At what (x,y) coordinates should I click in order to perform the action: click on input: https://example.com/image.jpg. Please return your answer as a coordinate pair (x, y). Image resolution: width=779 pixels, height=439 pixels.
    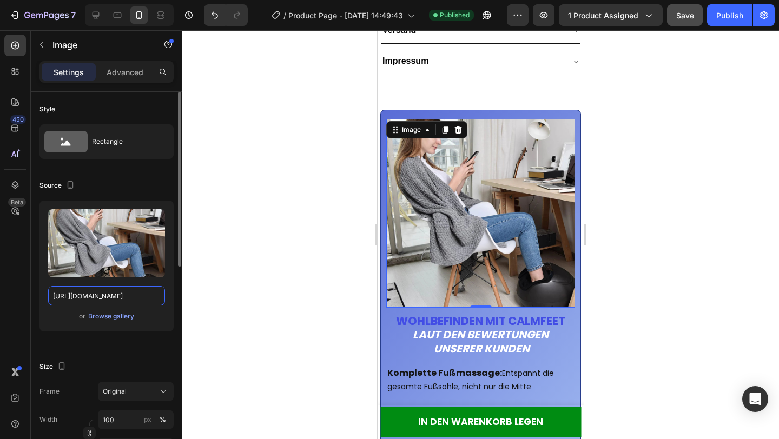
    Looking at the image, I should click on (107, 296).